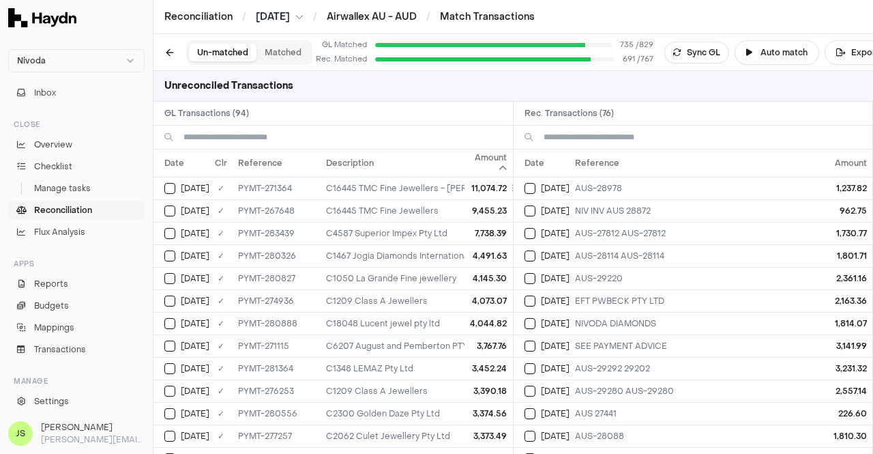 The height and width of the screenshot is (454, 873). Describe the element at coordinates (487, 163) in the screenshot. I see `th: Description` at that location.